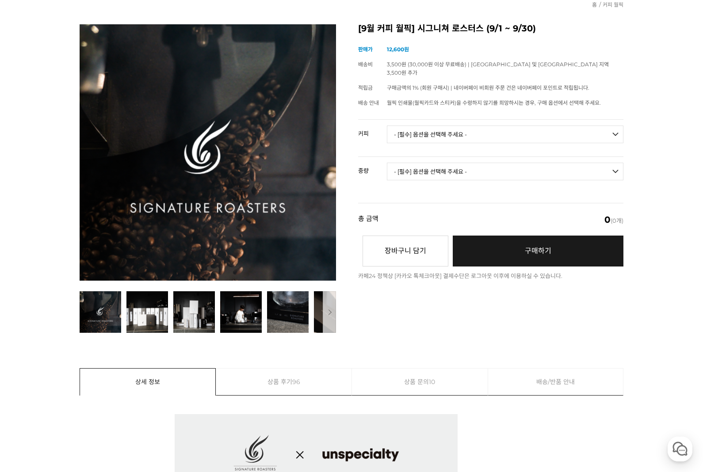 This screenshot has height=472, width=703. Describe the element at coordinates (365, 64) in the screenshot. I see `span: 배송비` at that location.